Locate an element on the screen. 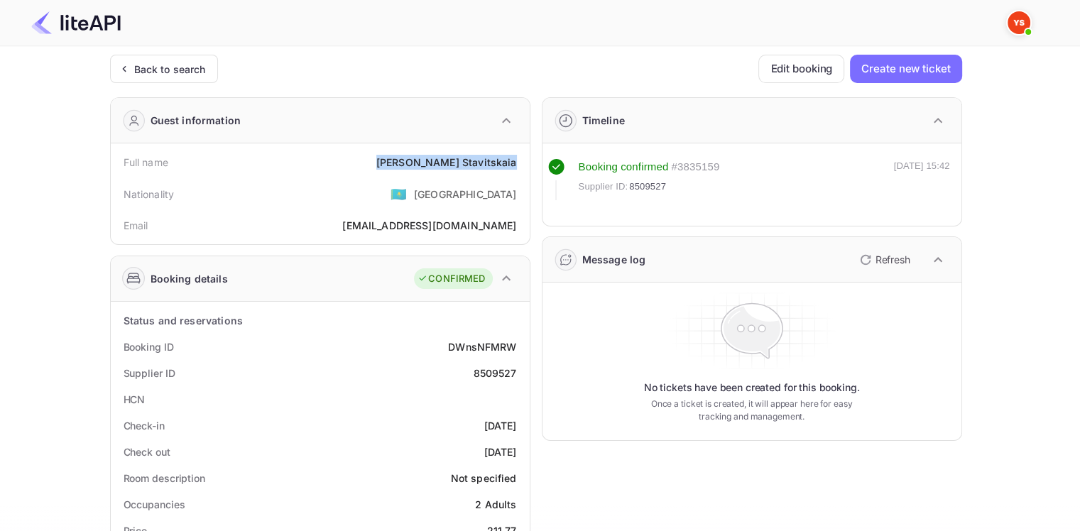 This screenshot has height=531, width=1080. div: HCN is located at coordinates (134, 399).